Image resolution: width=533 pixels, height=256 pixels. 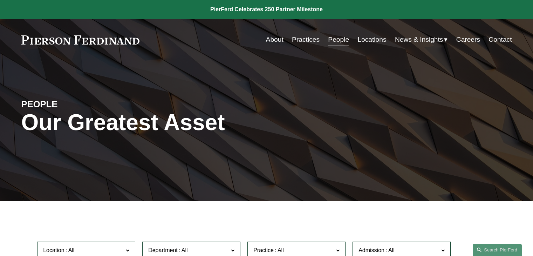 What do you see at coordinates (419, 40) in the screenshot?
I see `span: News & Insights` at bounding box center [419, 40].